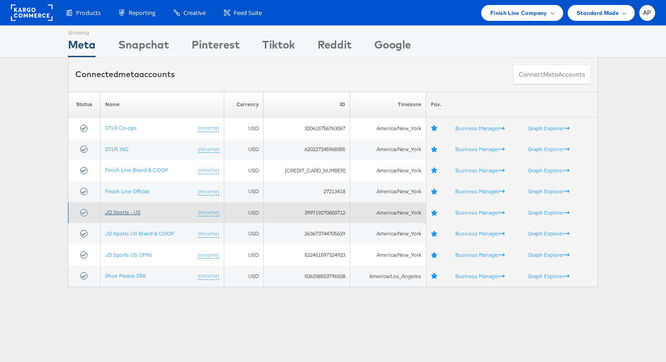  What do you see at coordinates (128, 254) in the screenshot?
I see `a: JD Sports US OMNI` at bounding box center [128, 254].